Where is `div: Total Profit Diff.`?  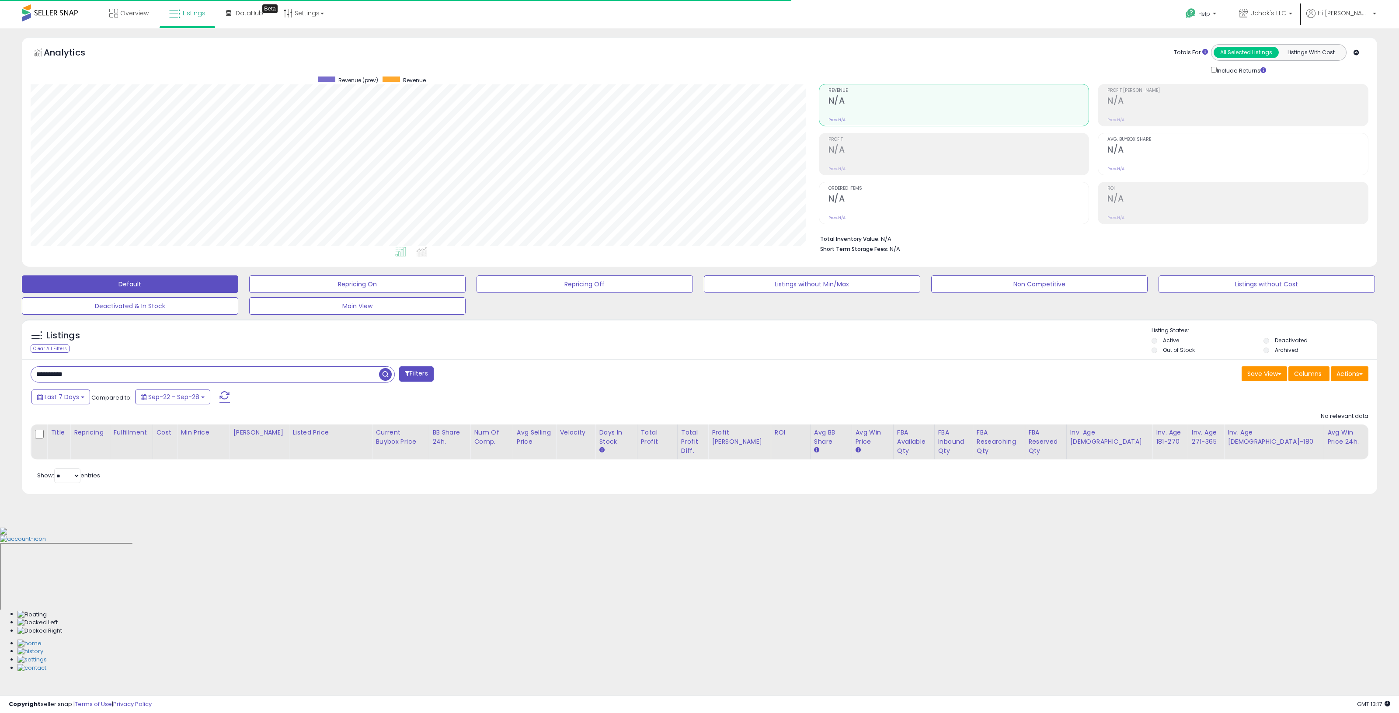
div: Total Profit Diff. is located at coordinates (692, 441).